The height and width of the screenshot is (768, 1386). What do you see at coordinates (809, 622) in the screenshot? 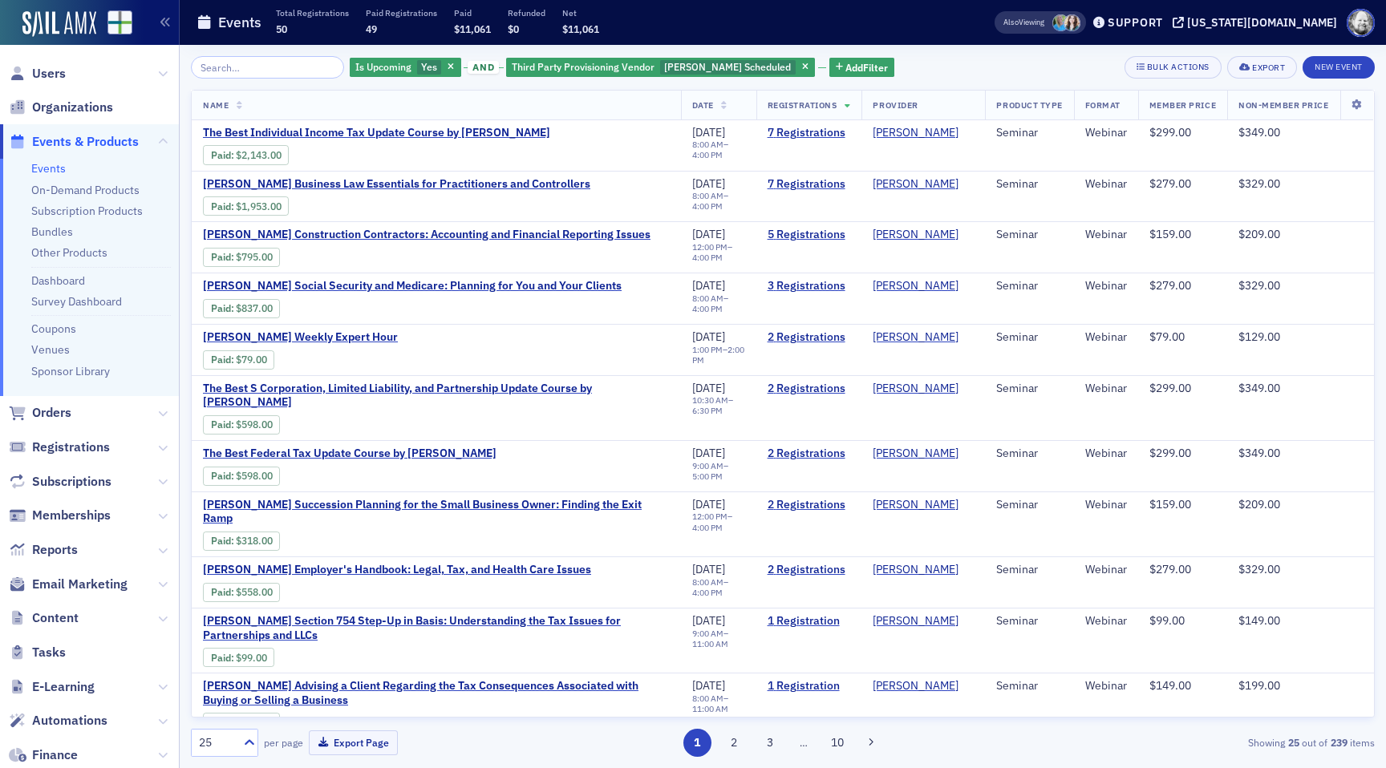
I see `a: 1 Registration` at bounding box center [809, 622].